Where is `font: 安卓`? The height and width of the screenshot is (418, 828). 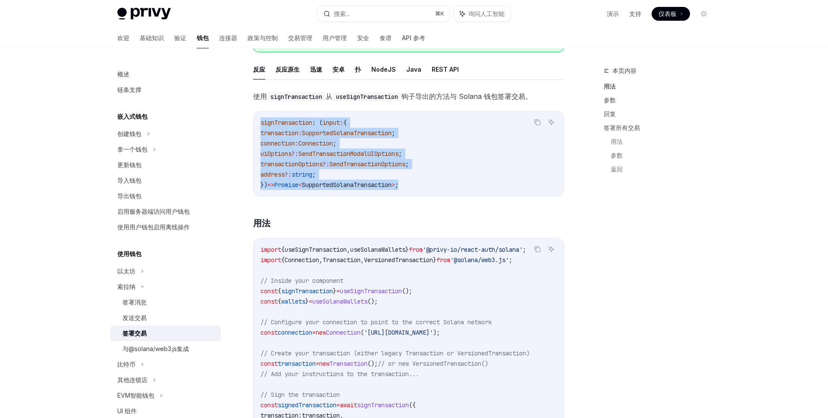 font: 安卓 is located at coordinates (339, 69).